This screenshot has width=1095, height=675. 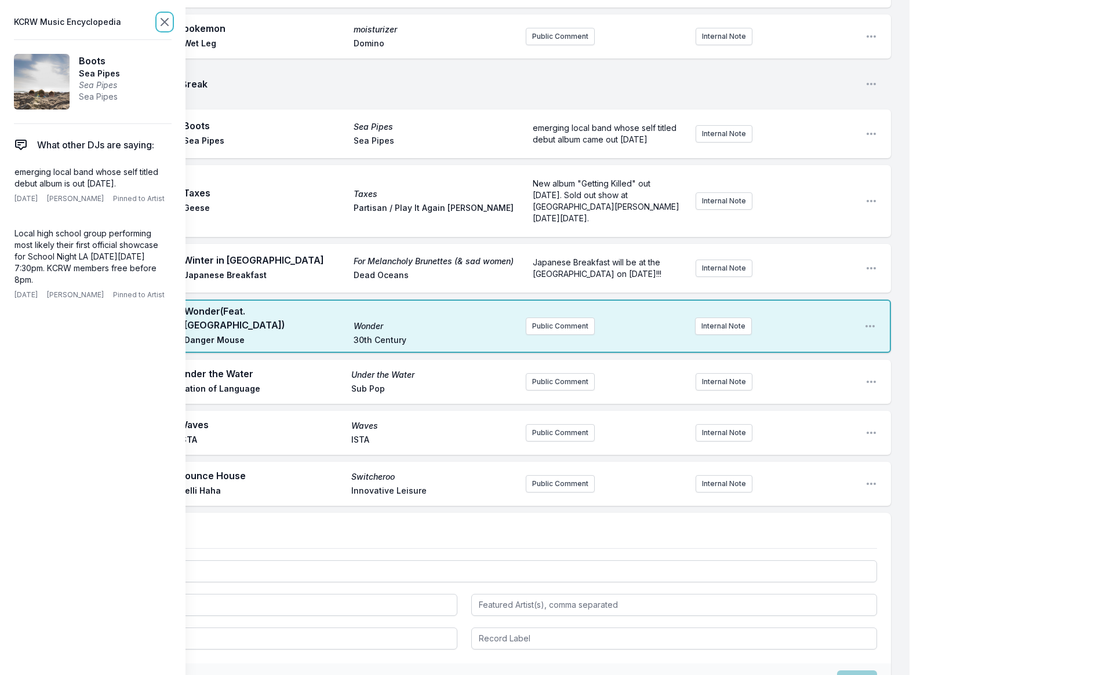 What do you see at coordinates (254, 605) in the screenshot?
I see `input: Artist` at bounding box center [254, 605].